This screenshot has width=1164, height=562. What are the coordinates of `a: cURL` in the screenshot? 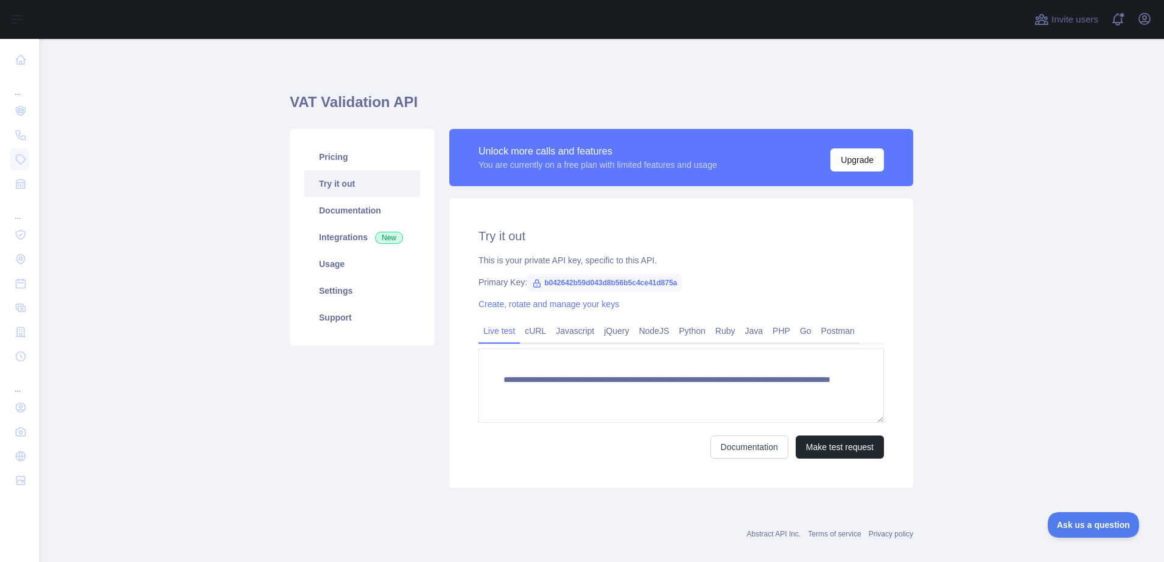 It's located at (535, 331).